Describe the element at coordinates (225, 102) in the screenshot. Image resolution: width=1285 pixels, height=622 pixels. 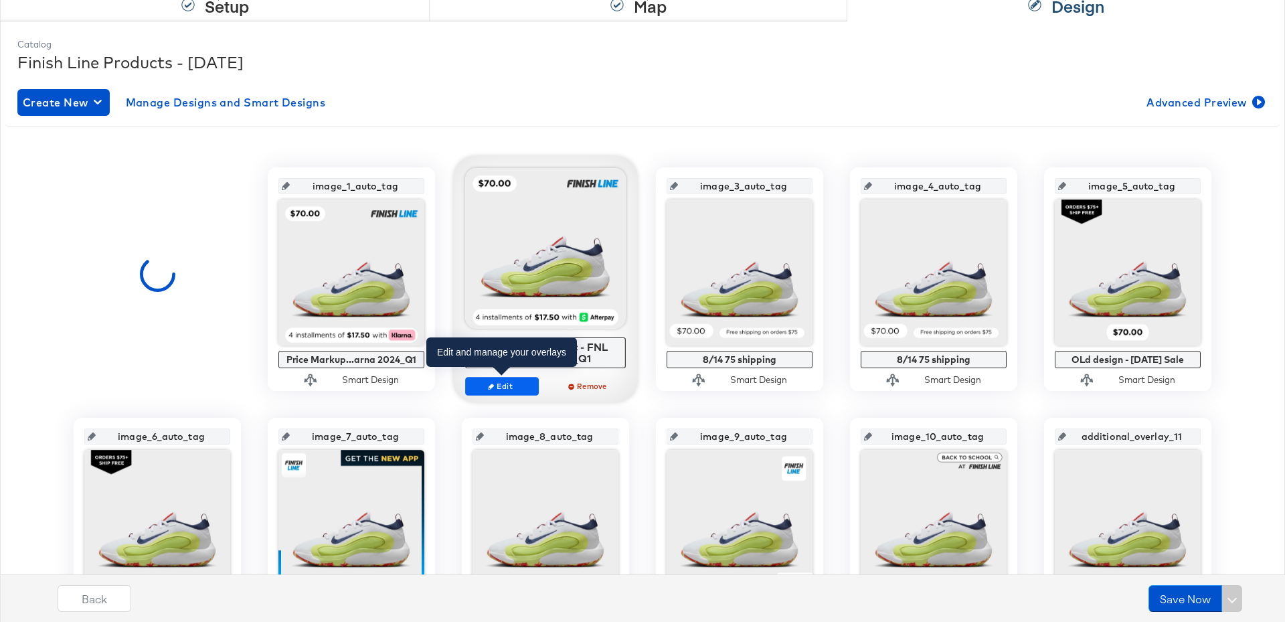
I see `span: Manage Designs and Smart Designs` at that location.